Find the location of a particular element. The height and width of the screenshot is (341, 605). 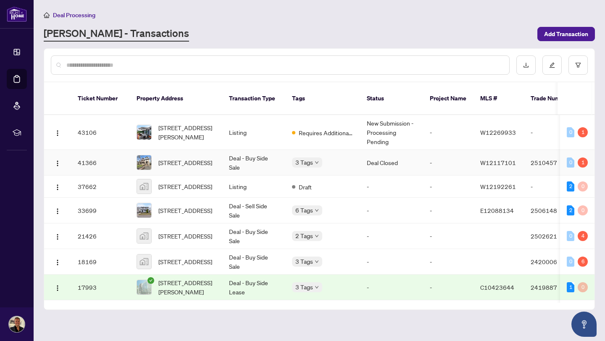

div: 6 is located at coordinates (583, 262).